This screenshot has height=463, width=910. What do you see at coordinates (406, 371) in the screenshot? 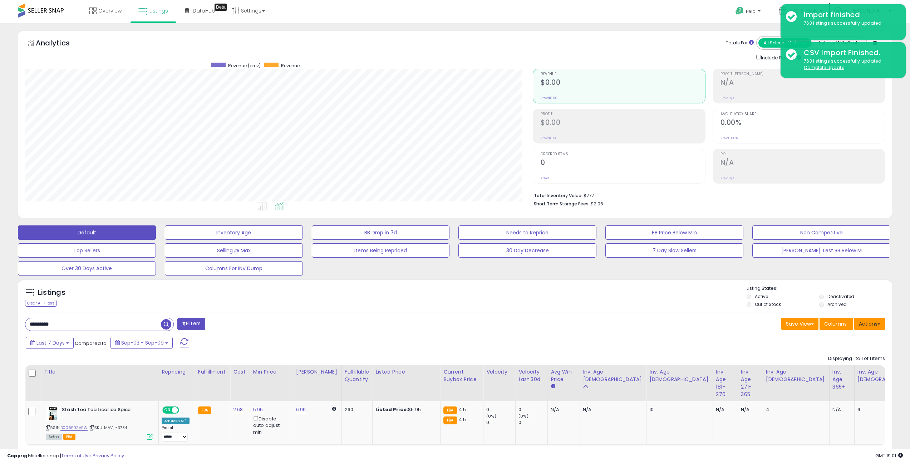
I see `div: Listed Price` at bounding box center [406, 371].